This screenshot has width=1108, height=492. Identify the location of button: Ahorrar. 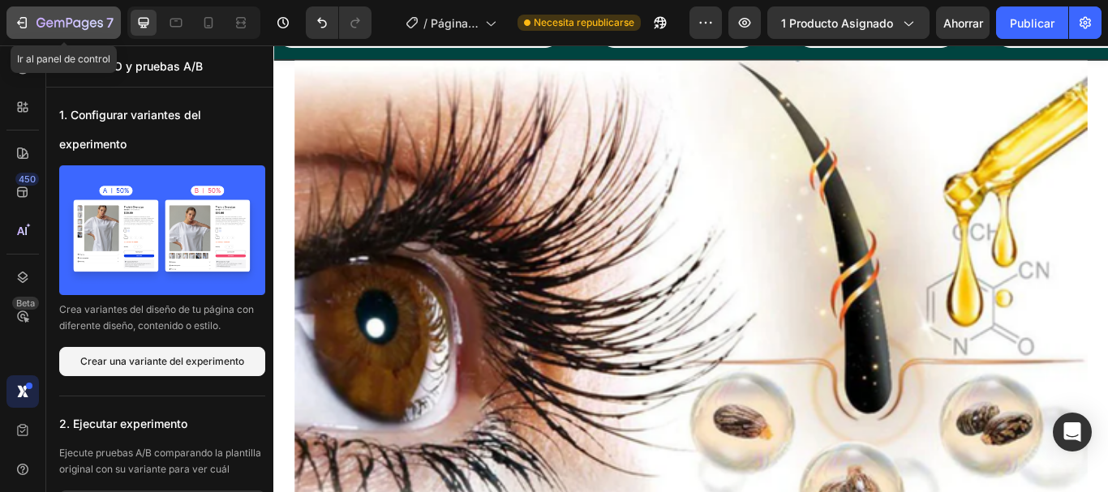
(963, 23).